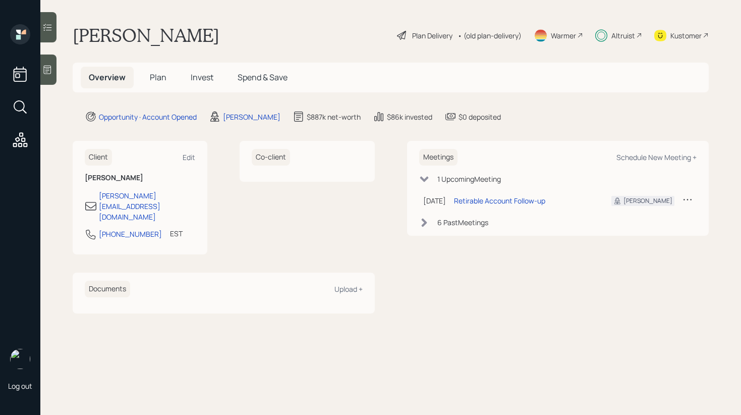 The image size is (741, 415). What do you see at coordinates (98, 157) in the screenshot?
I see `h6: Client` at bounding box center [98, 157].